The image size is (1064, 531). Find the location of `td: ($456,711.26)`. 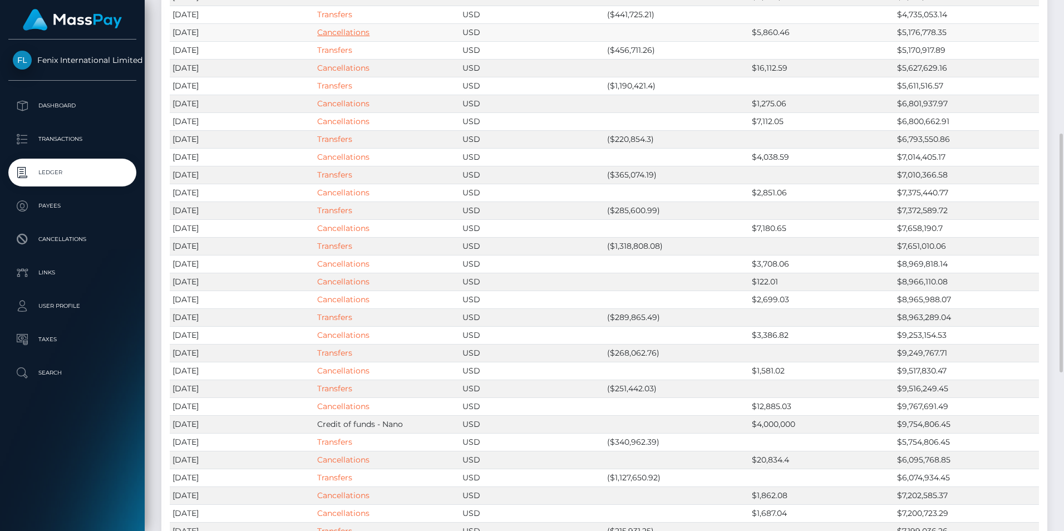

td: ($456,711.26) is located at coordinates (677, 50).